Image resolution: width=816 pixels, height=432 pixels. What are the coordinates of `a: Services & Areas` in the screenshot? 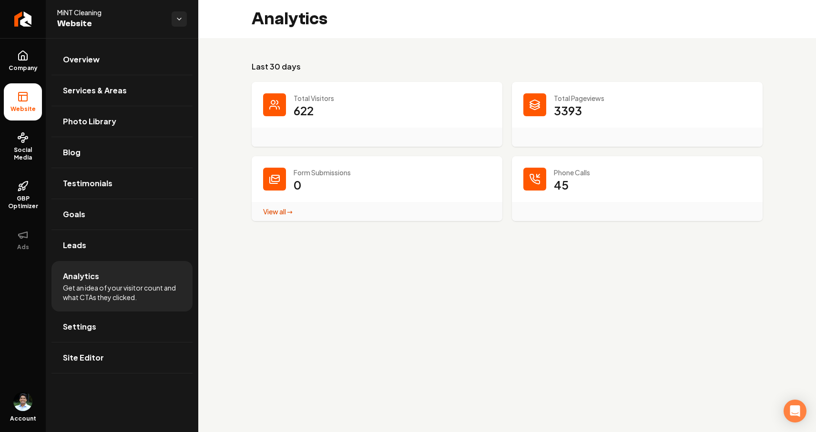 It's located at (122, 91).